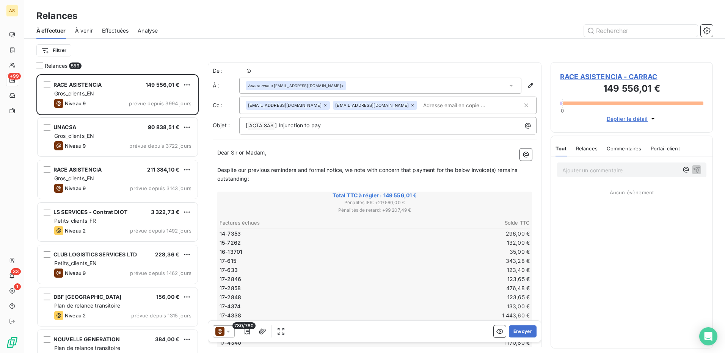 The image size is (725, 353). Describe the element at coordinates (167, 339) in the screenshot. I see `span: 384,00 €` at that location.